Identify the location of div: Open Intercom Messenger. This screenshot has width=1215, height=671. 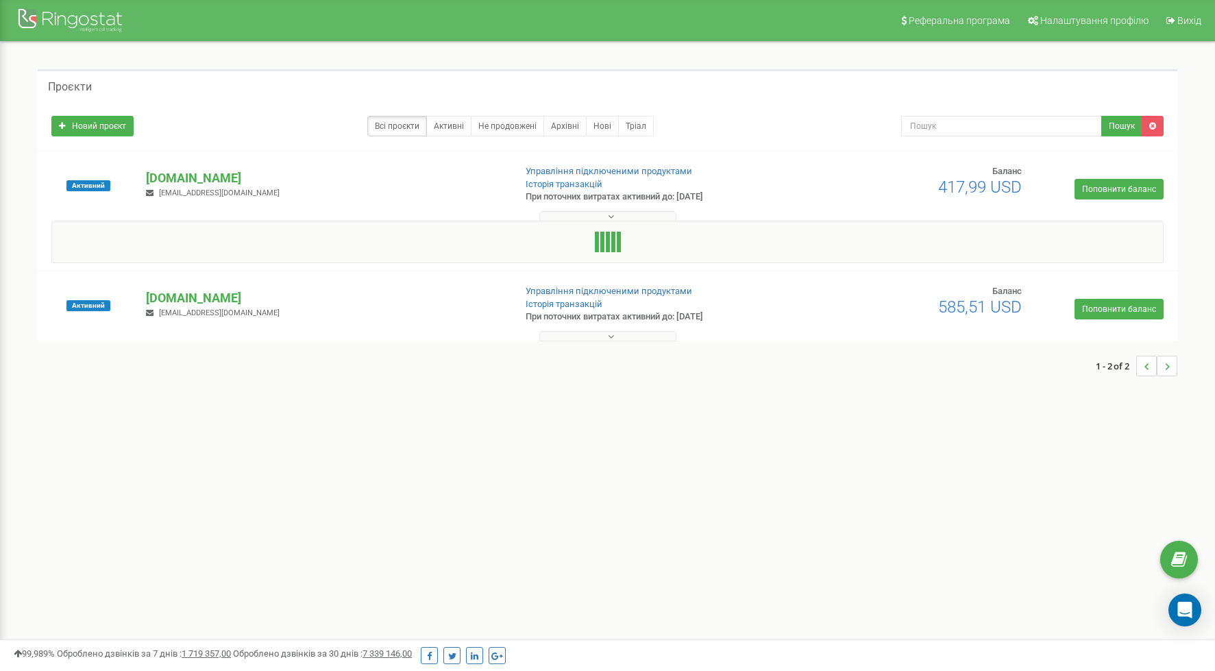
(1185, 610).